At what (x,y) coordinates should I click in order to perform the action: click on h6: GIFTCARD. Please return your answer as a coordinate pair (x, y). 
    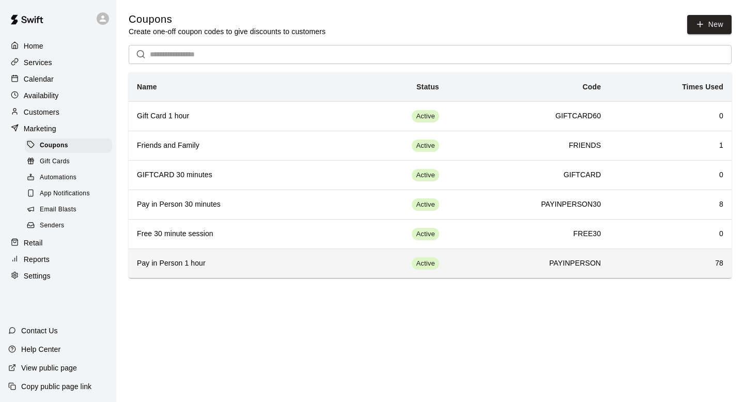
    Looking at the image, I should click on (528, 175).